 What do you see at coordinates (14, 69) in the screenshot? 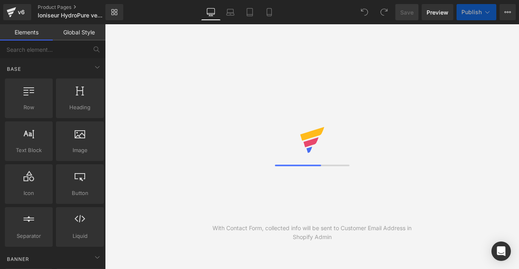
I see `span: Base` at bounding box center [14, 69].